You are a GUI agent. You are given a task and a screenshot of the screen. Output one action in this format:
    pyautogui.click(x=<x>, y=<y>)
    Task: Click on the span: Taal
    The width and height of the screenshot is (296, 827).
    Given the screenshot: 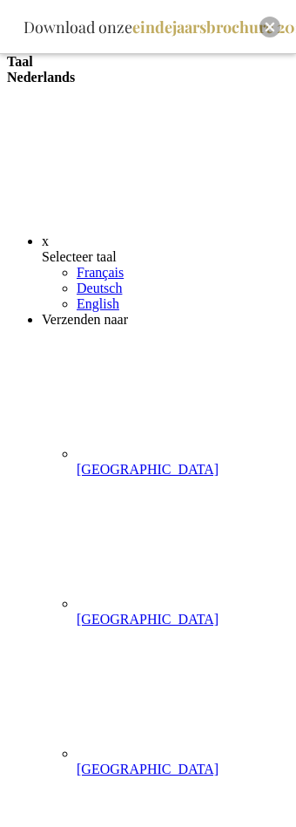 What is the action you would take?
    pyautogui.click(x=20, y=61)
    